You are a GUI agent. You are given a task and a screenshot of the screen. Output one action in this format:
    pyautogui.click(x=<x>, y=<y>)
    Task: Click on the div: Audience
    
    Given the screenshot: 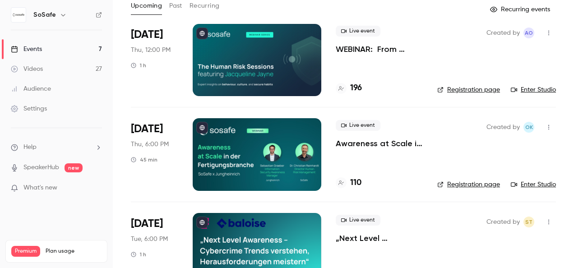 What is the action you would take?
    pyautogui.click(x=31, y=89)
    